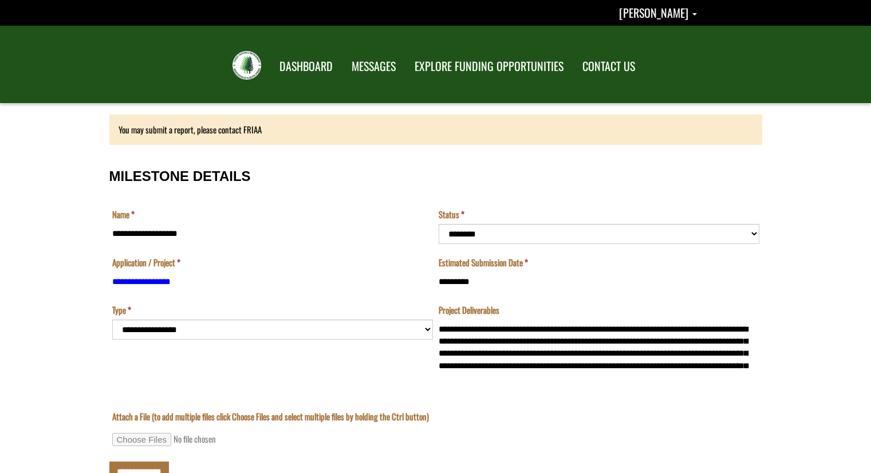 The image size is (871, 473). Describe the element at coordinates (247, 65) in the screenshot. I see `img: FRIAA Submissions Portal` at that location.